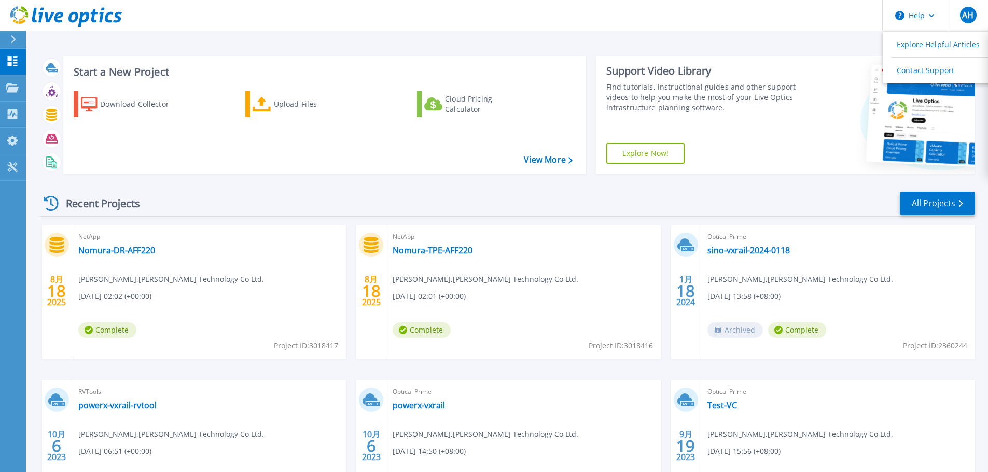 The image size is (988, 472). Describe the element at coordinates (621, 346) in the screenshot. I see `span: Project ID: 3018416` at that location.